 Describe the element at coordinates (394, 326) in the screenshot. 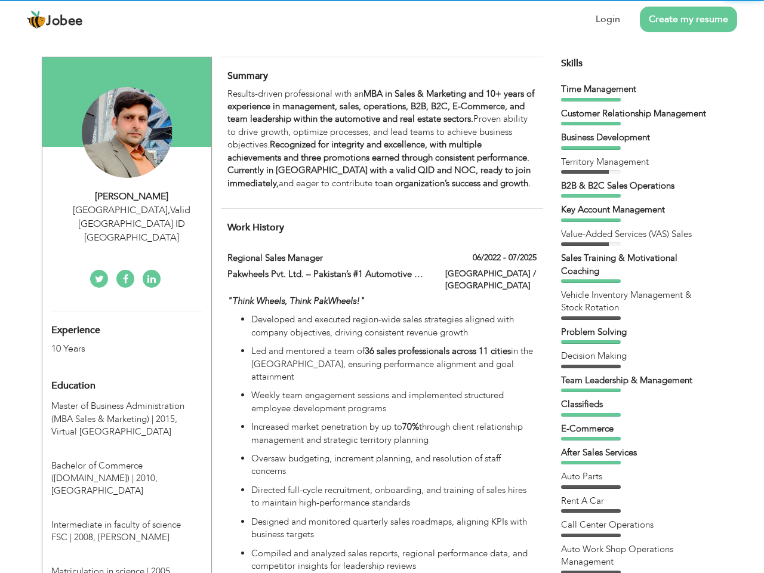

I see `p: Developed and executed region-wide sales strategies aligned with company objectives, driving cons...` at that location.